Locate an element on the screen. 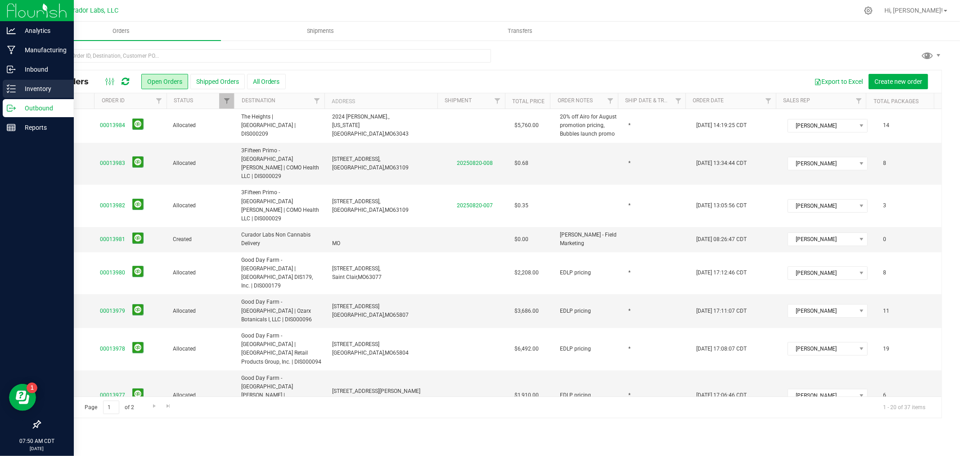 The image size is (960, 456). button: Export to Excel is located at coordinates (839, 81).